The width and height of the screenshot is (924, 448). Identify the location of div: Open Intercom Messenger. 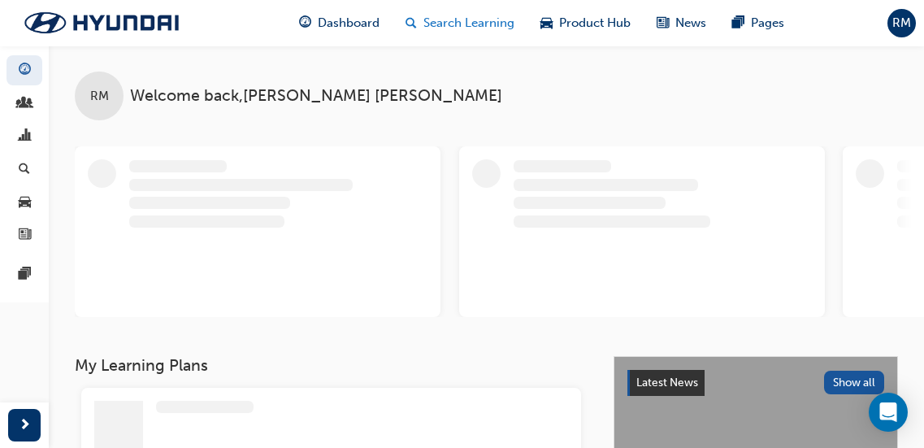
(888, 412).